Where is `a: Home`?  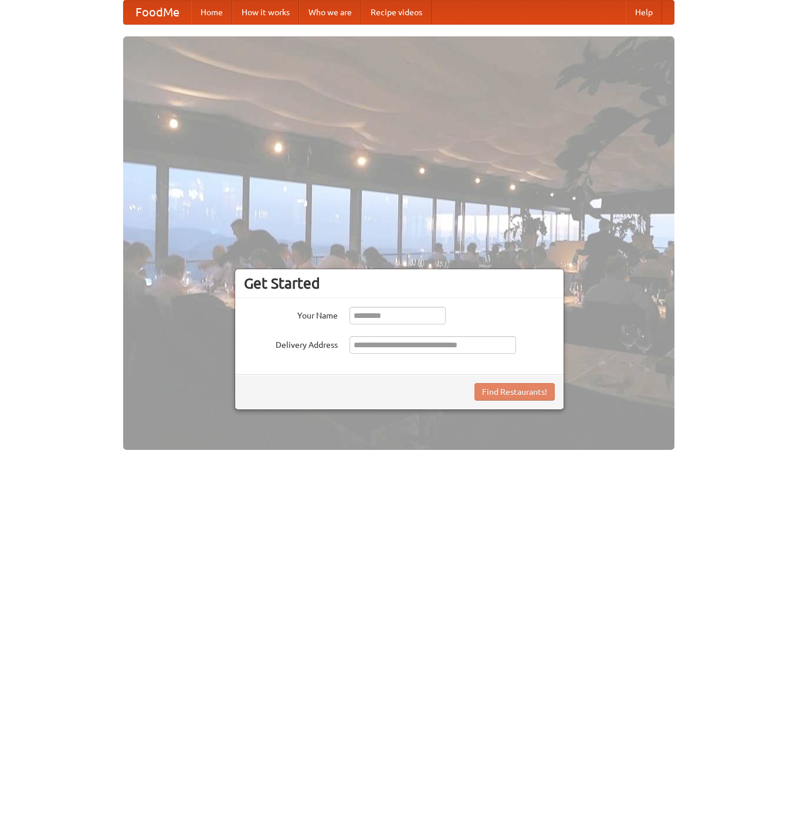 a: Home is located at coordinates (212, 12).